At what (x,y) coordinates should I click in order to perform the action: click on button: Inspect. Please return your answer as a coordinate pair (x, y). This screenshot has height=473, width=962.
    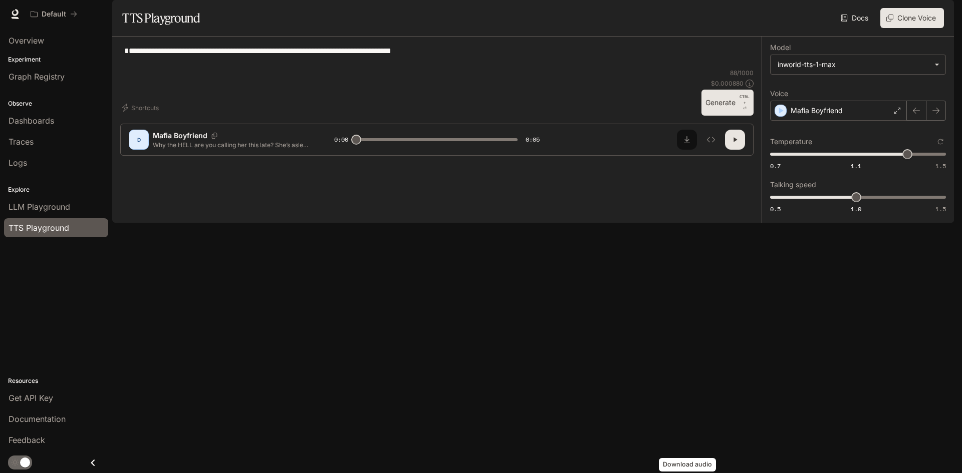
    Looking at the image, I should click on (711, 140).